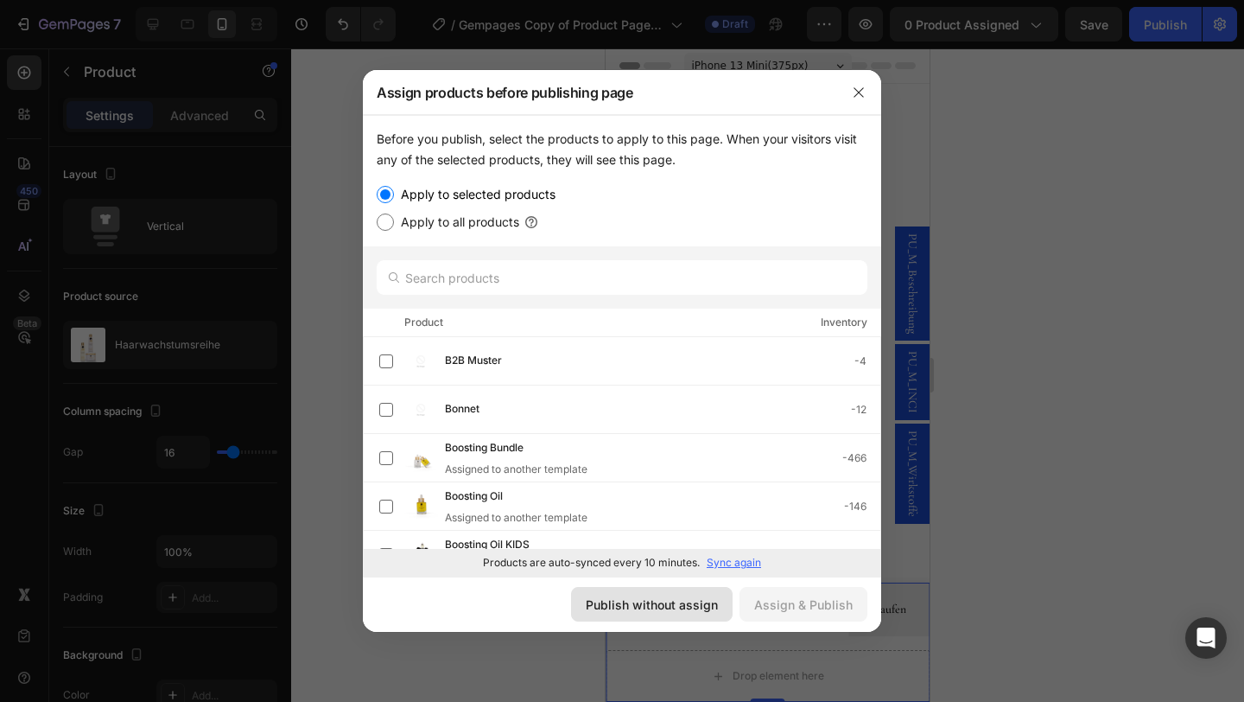 This screenshot has width=1244, height=702. Describe the element at coordinates (484, 448) in the screenshot. I see `span: Boosting Bundle` at that location.